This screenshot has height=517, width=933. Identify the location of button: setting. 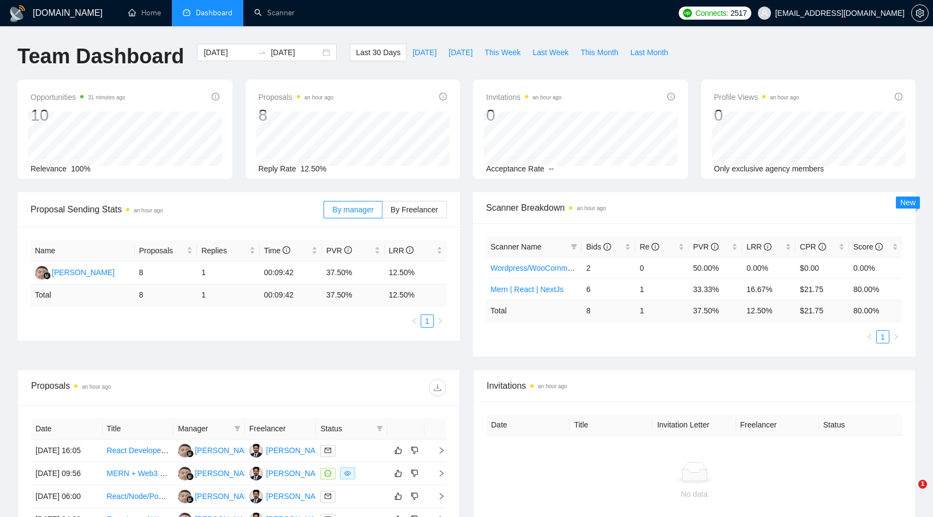
(920, 13).